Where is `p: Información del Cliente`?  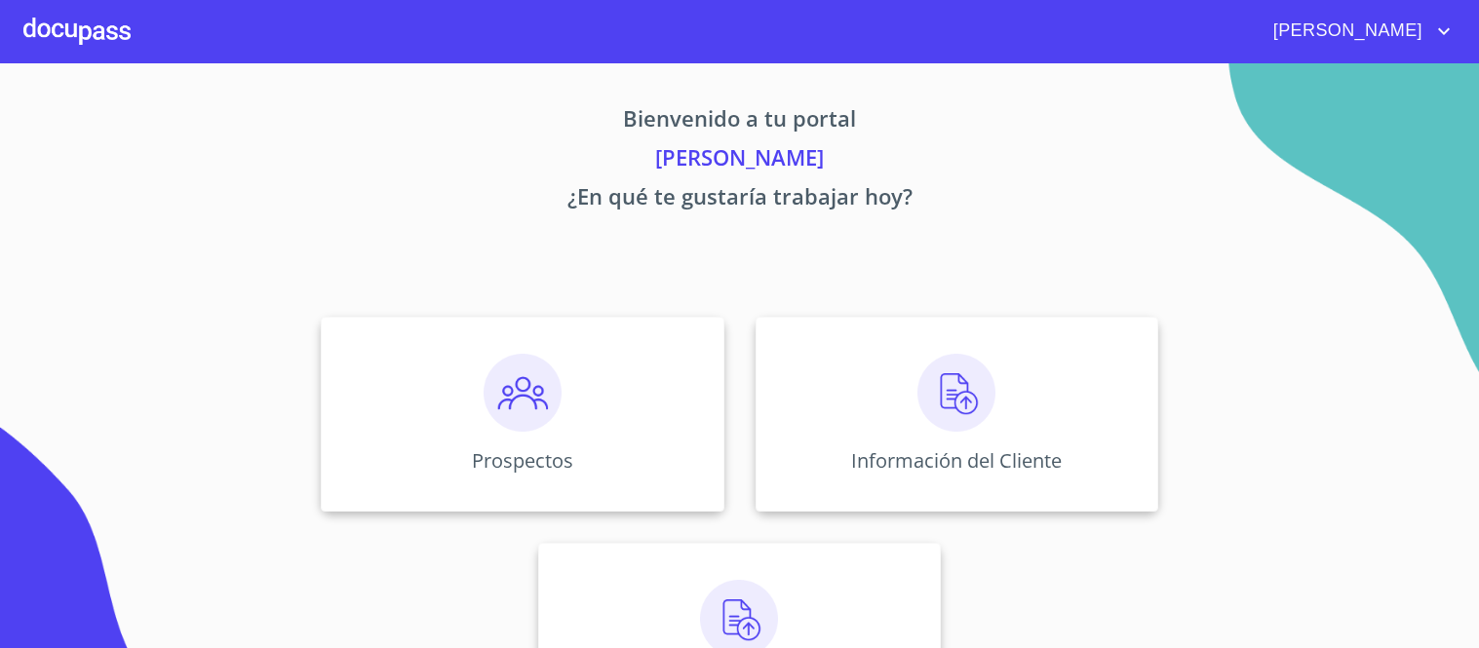 p: Información del Cliente is located at coordinates (957, 460).